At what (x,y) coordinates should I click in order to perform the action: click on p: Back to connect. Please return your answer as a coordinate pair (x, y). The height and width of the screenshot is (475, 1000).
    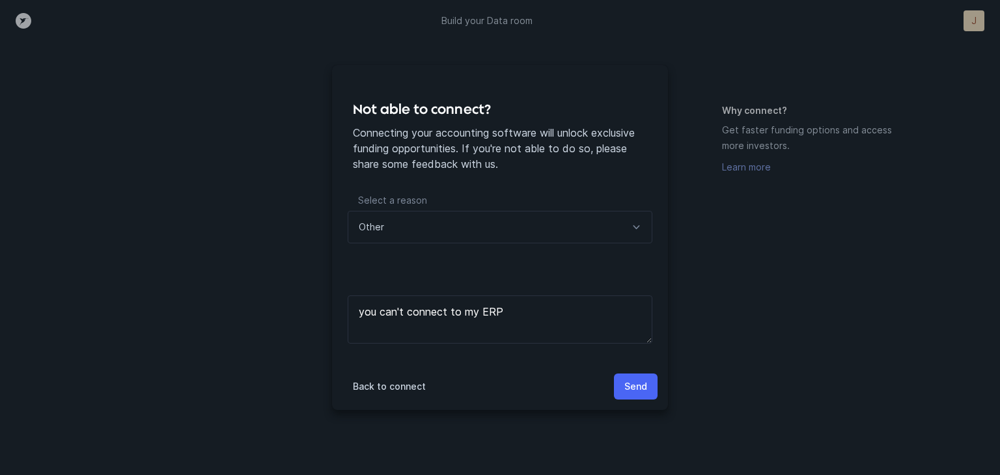
    Looking at the image, I should click on (389, 387).